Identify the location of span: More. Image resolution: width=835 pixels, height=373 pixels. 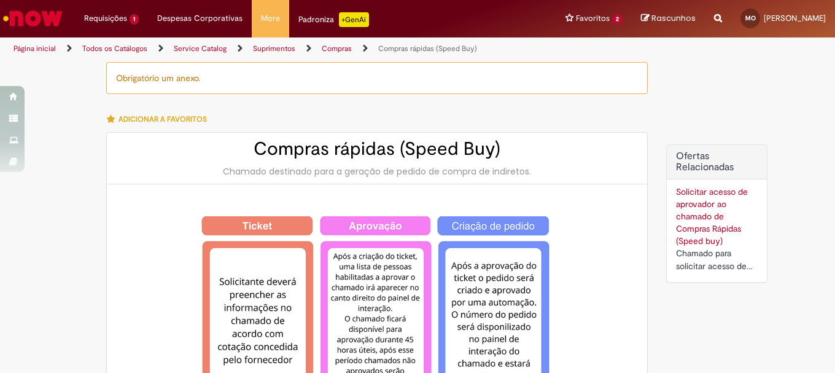
(270, 18).